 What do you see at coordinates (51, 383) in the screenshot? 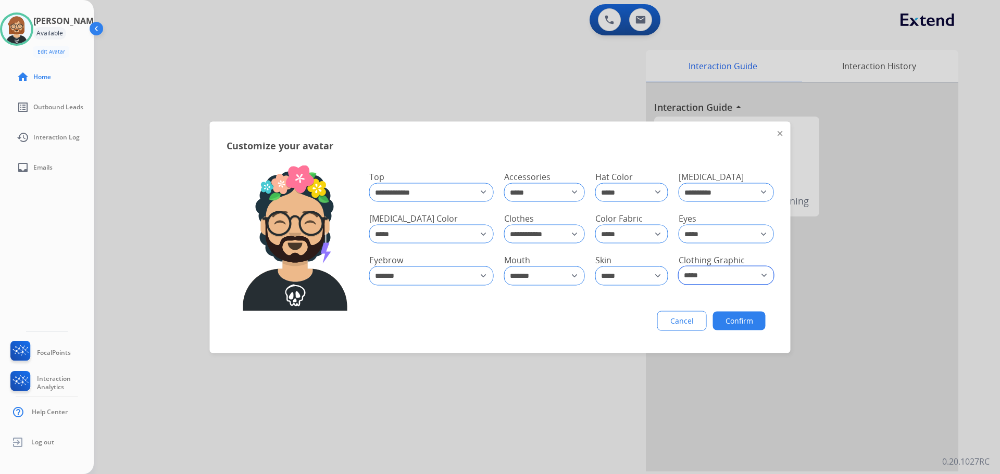
I see `a: Interaction Analytics` at bounding box center [51, 383].